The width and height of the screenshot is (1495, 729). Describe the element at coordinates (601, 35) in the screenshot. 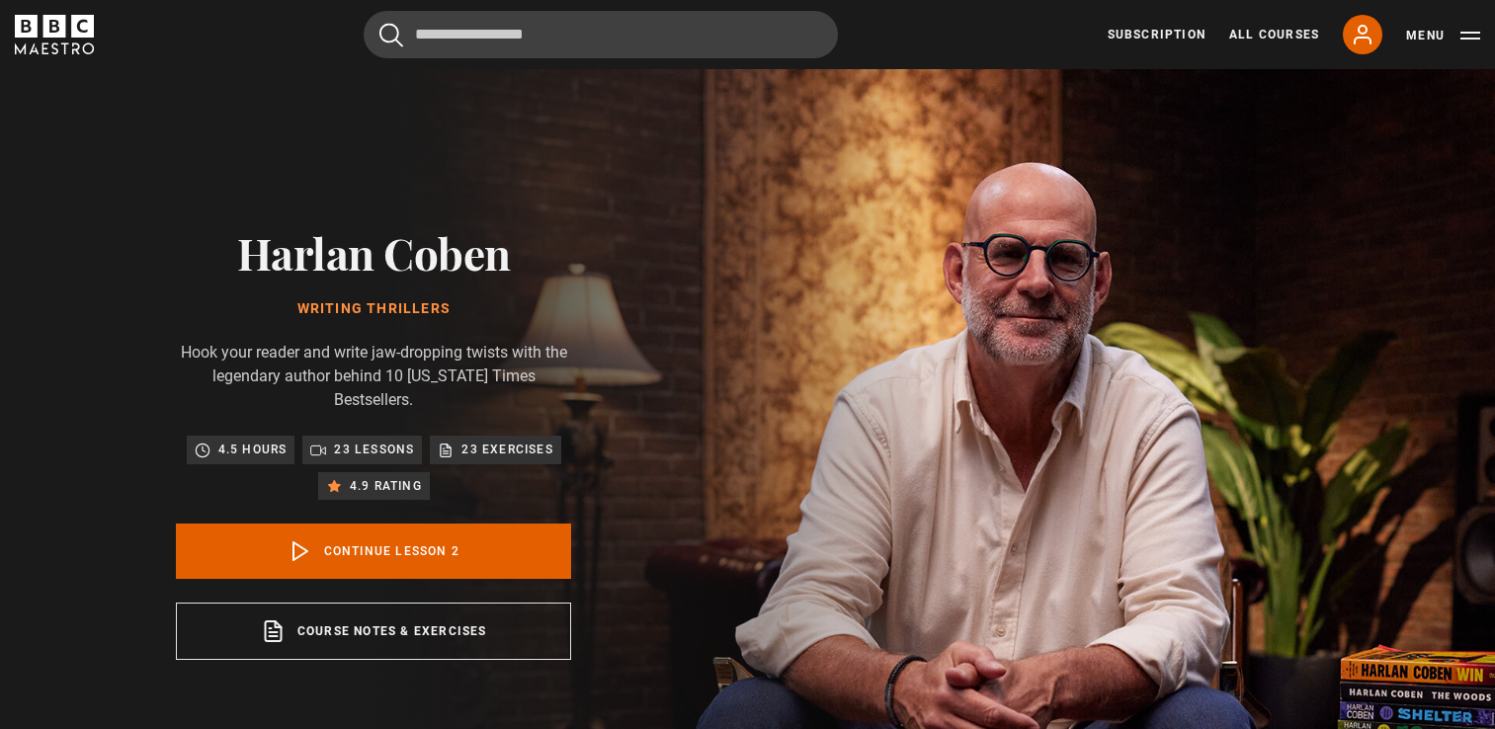

I see `input: Search` at that location.